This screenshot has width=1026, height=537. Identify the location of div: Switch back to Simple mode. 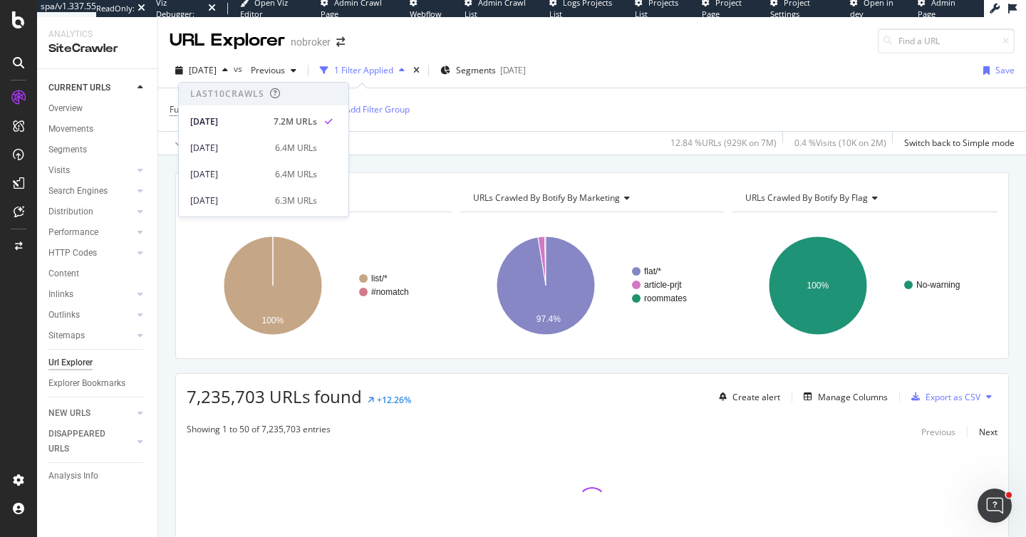
(959, 143).